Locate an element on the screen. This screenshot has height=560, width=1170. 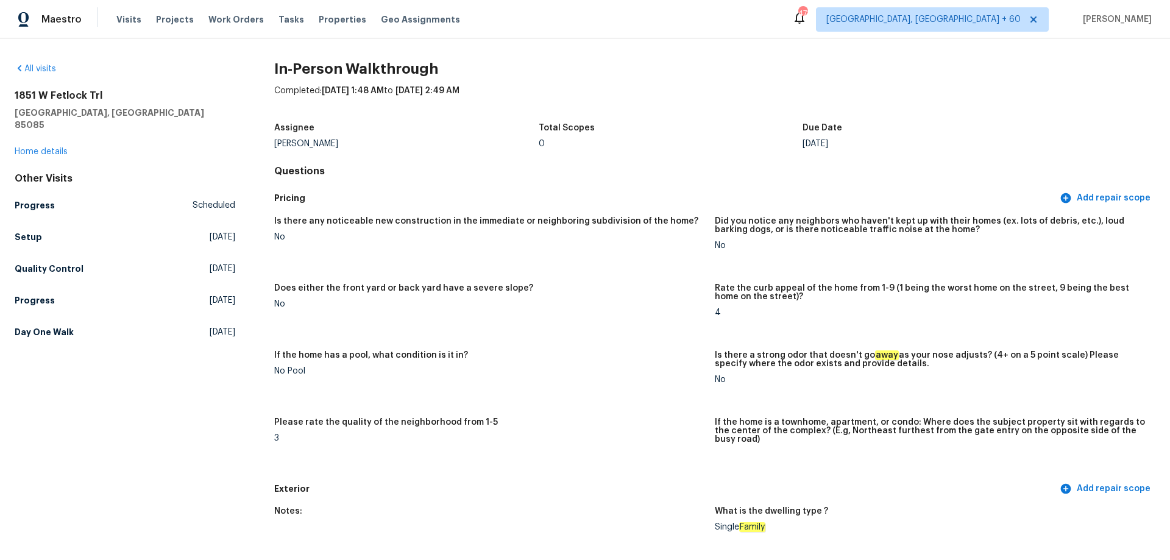
span: Projects is located at coordinates (175, 19).